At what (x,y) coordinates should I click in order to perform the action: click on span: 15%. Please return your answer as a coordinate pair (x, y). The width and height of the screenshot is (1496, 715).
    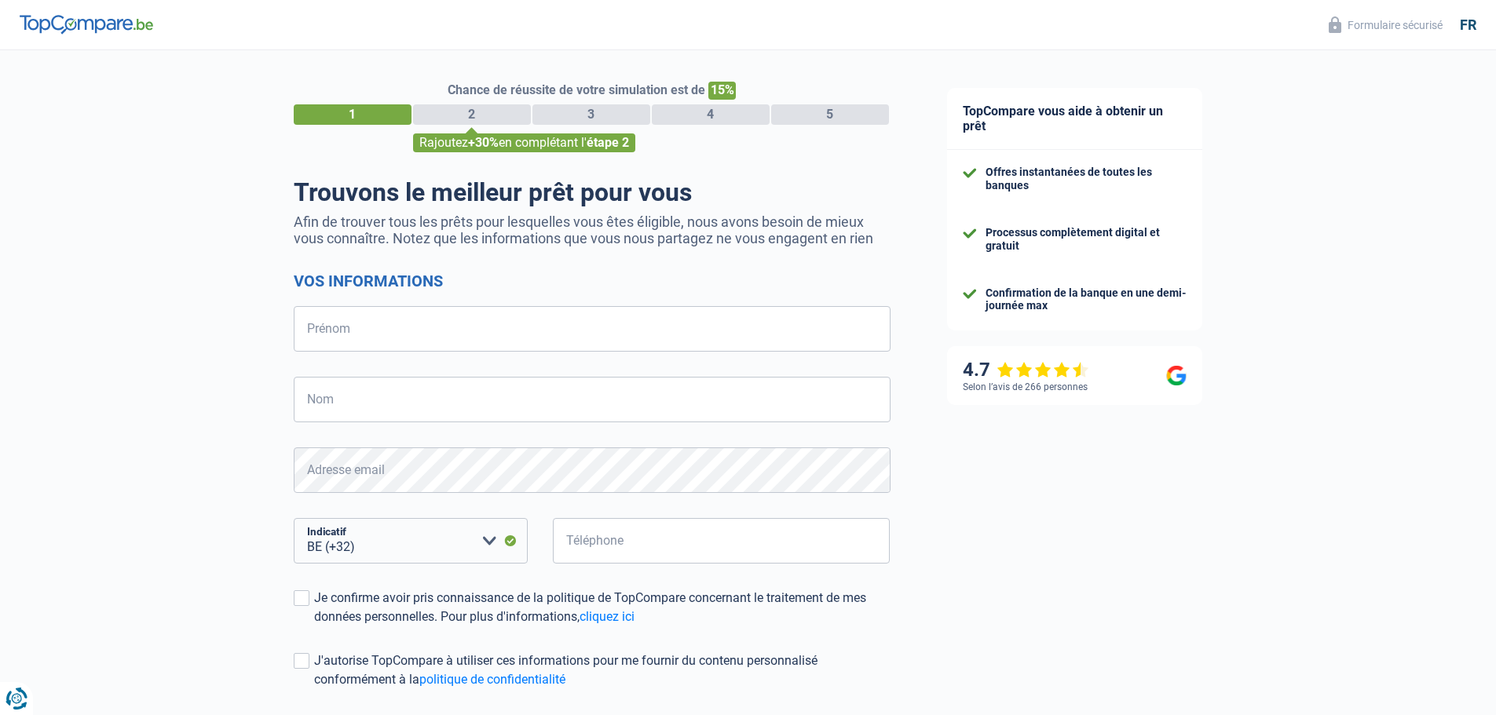
    Looking at the image, I should click on (722, 90).